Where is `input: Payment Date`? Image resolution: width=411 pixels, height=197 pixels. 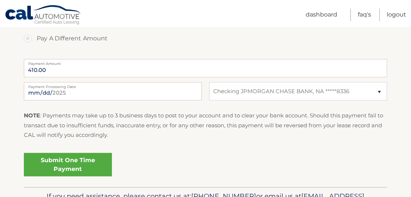 input: Payment Date is located at coordinates (113, 91).